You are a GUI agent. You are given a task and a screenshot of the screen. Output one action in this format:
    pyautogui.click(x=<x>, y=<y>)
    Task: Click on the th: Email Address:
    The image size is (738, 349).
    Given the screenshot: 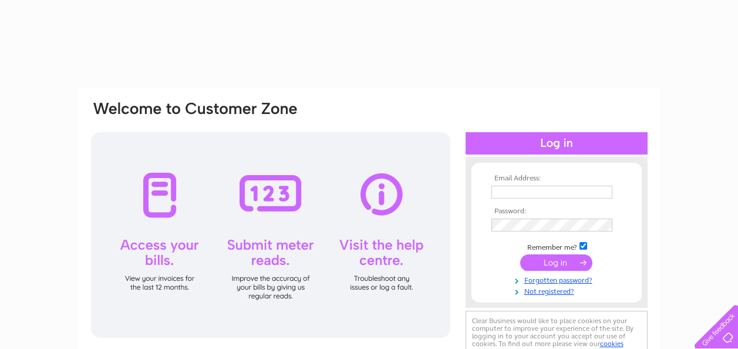 What is the action you would take?
    pyautogui.click(x=557, y=179)
    